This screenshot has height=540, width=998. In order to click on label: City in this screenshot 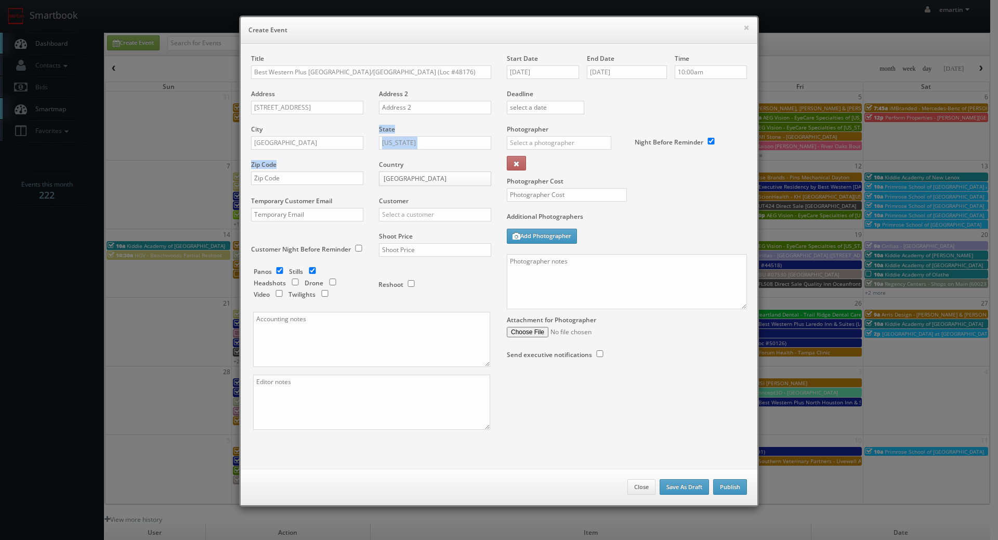, I will do `click(257, 129)`.